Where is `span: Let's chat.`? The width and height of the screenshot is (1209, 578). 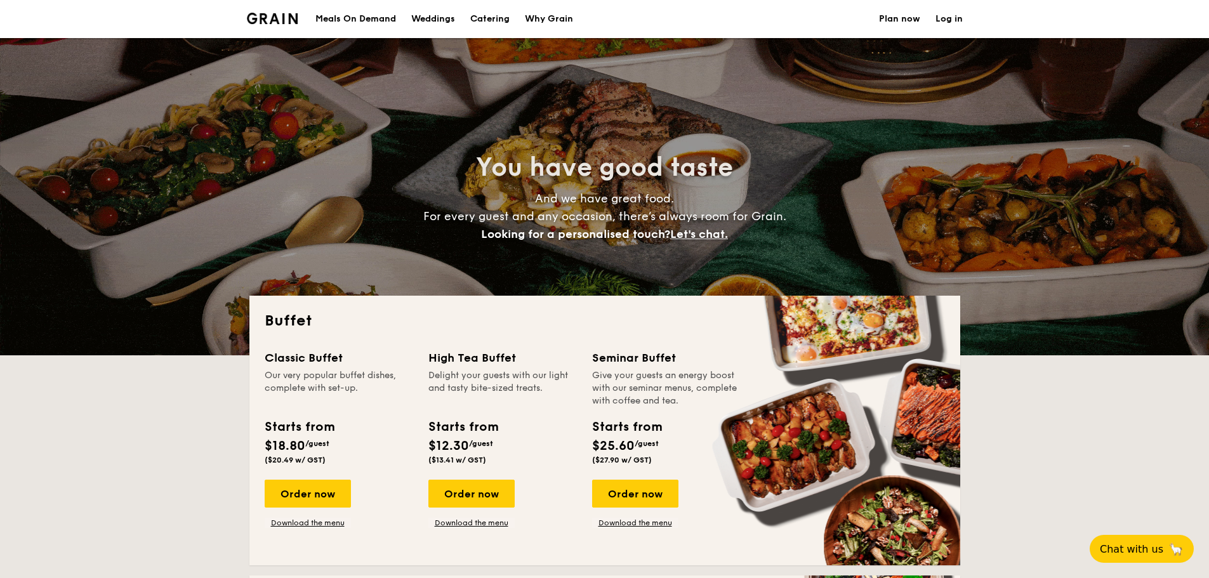
span: Let's chat. is located at coordinates (699, 234).